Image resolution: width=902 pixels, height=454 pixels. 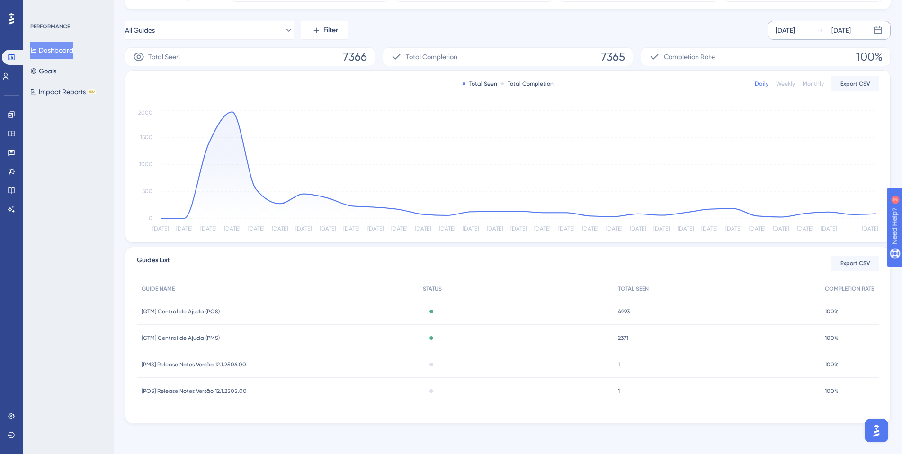 I want to click on span: Total Completion, so click(x=431, y=57).